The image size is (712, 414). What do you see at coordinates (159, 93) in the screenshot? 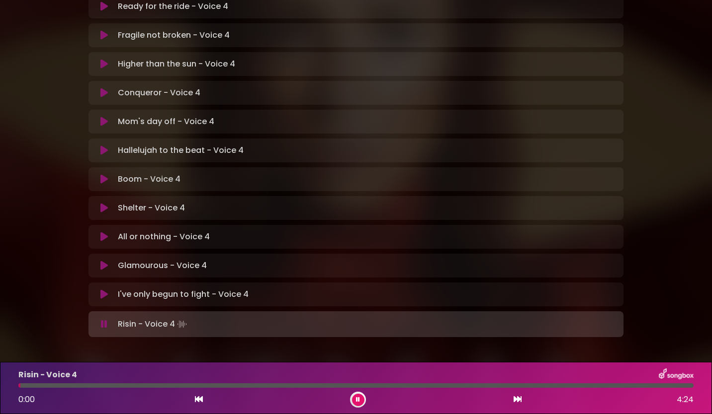
I see `p: Conqueror - Voice 4` at bounding box center [159, 93].